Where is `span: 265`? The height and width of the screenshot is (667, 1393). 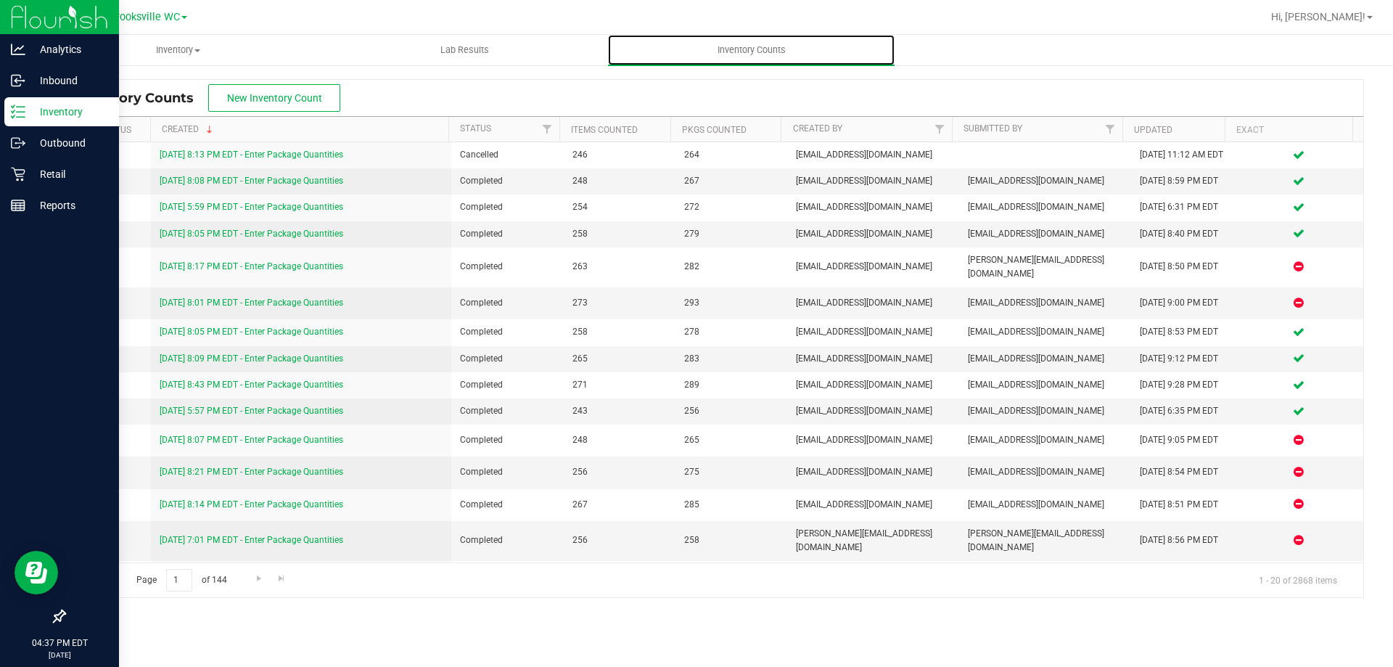 span: 265 is located at coordinates (731, 440).